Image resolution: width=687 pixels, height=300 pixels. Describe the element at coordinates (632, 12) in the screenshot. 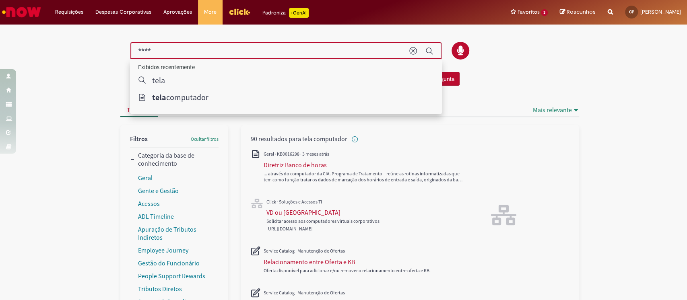

I see `span: CP` at that location.